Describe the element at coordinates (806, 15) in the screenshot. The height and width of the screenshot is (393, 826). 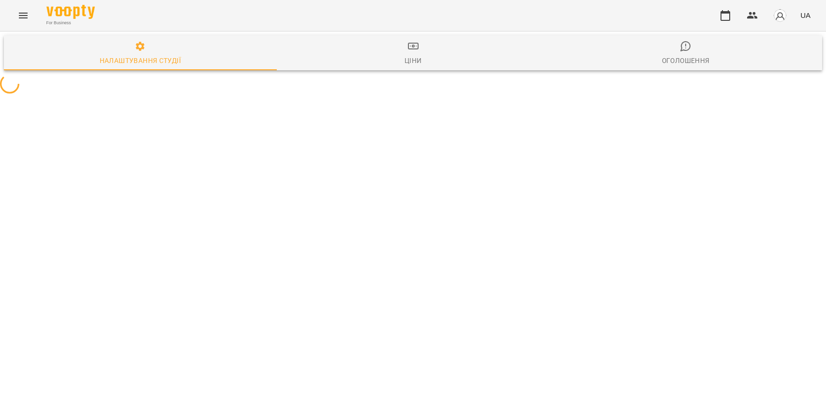
I see `button: UA` at that location.